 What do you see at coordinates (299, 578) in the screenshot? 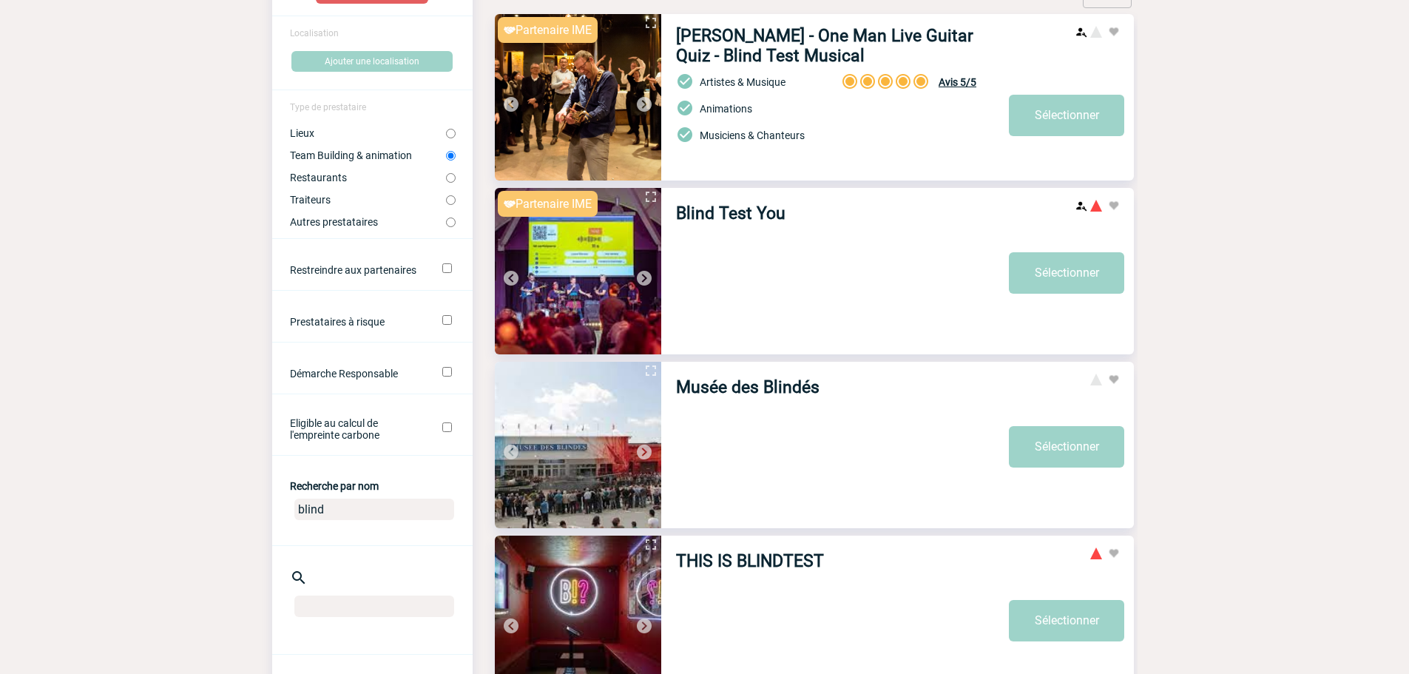
I see `img: search-24-px.png` at bounding box center [299, 578].